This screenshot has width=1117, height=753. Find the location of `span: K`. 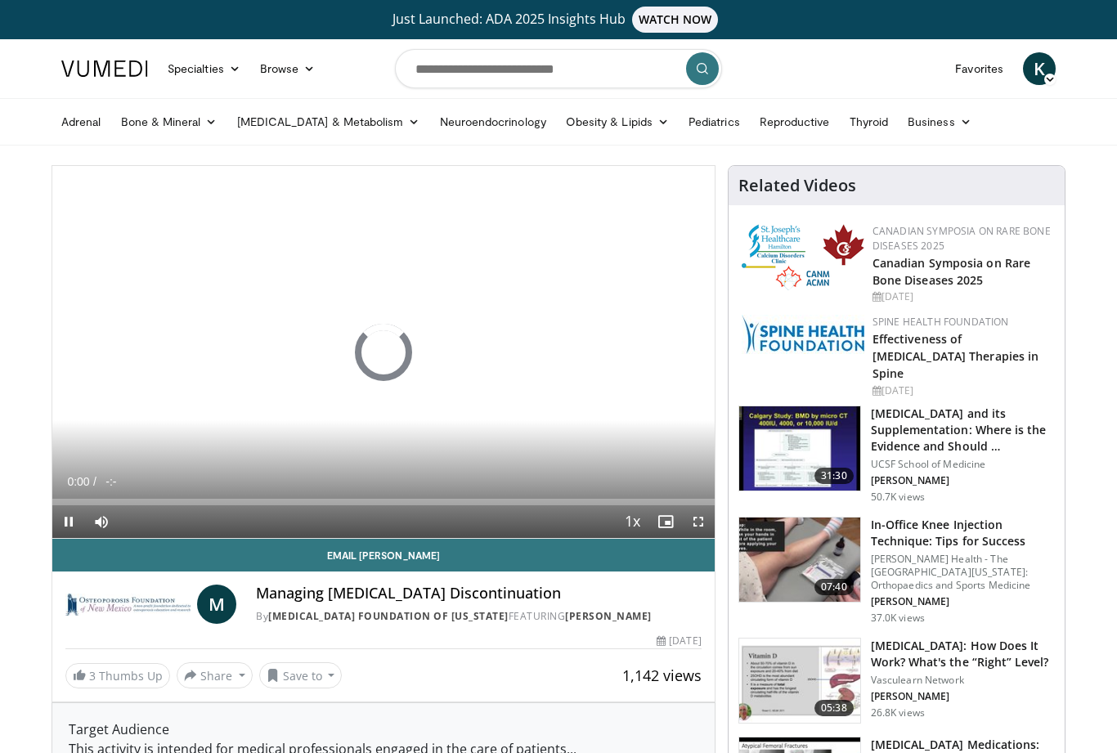

span: K is located at coordinates (1039, 69).